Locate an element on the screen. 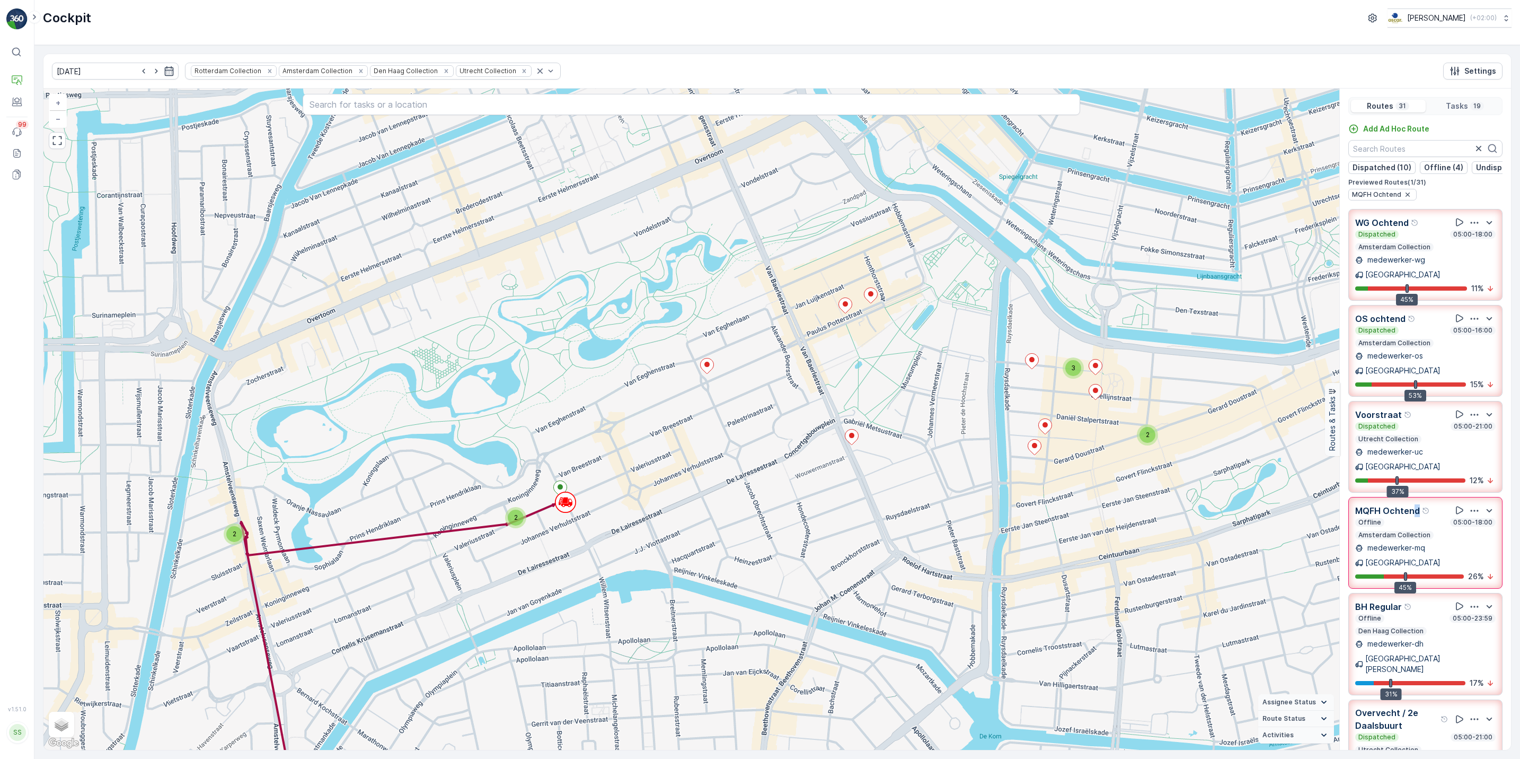 This screenshot has width=1520, height=759. span: Assignee Status is located at coordinates (1289, 702).